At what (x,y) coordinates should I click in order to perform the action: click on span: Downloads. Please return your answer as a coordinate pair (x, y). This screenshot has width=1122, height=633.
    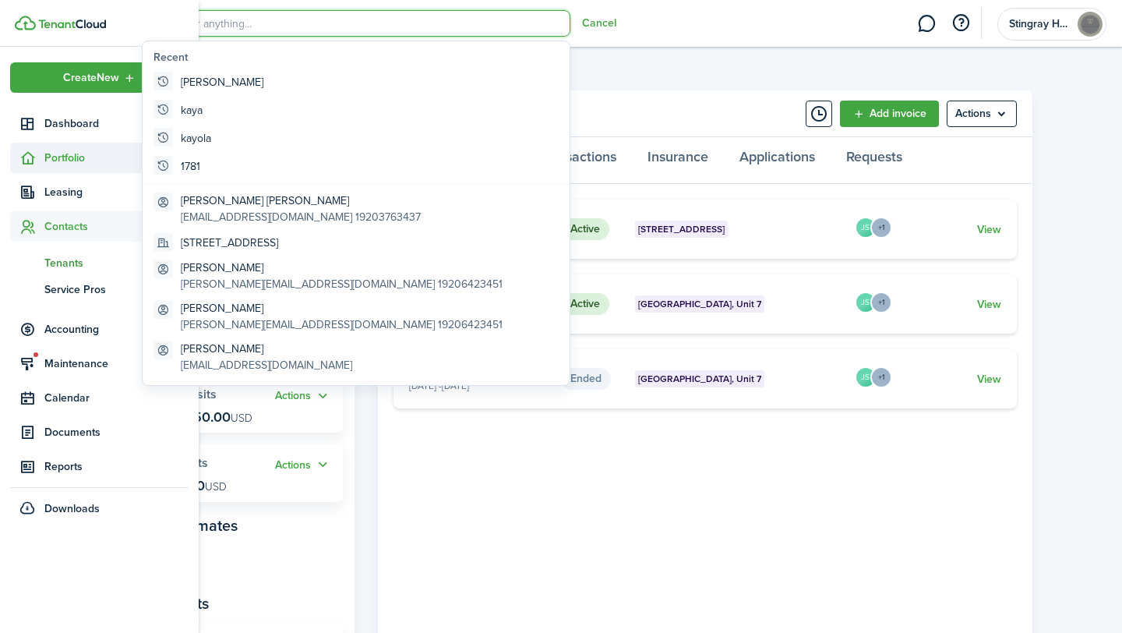
    Looking at the image, I should click on (72, 508).